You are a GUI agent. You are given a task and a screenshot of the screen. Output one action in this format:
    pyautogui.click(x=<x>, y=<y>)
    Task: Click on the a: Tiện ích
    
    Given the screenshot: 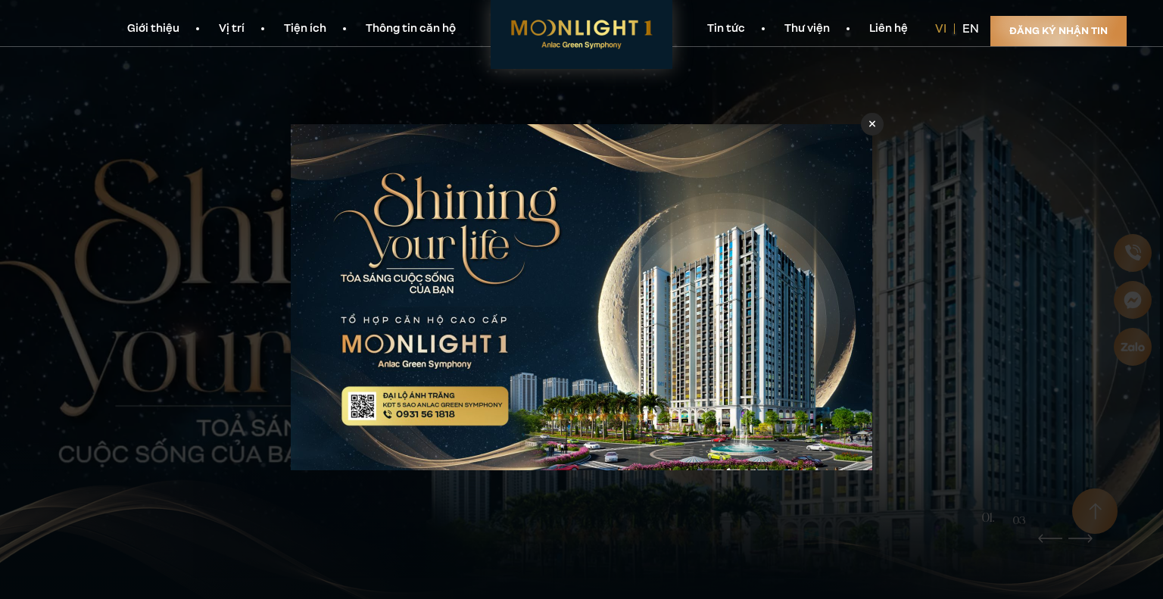 What is the action you would take?
    pyautogui.click(x=305, y=29)
    